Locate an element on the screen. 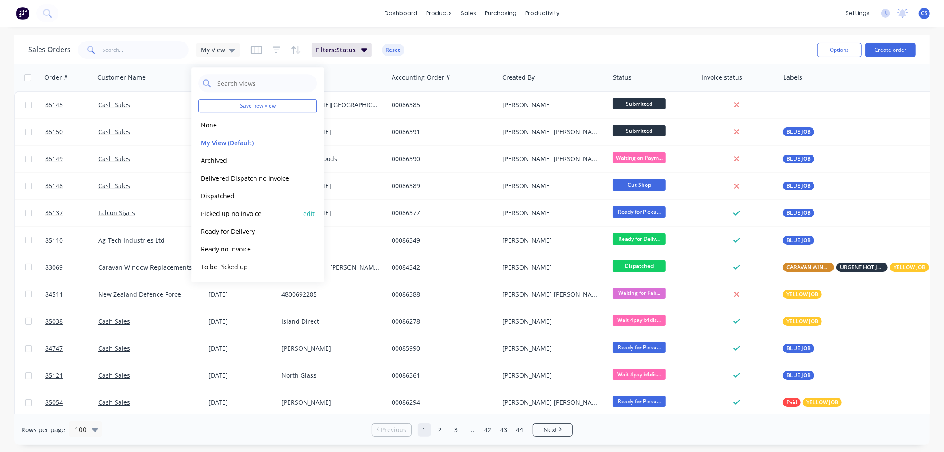  a: 85121 is located at coordinates (72, 375).